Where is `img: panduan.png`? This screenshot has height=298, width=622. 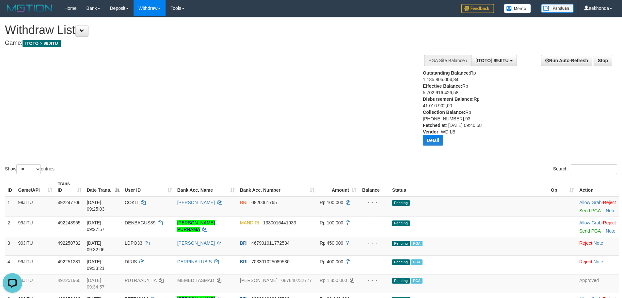 img: panduan.png is located at coordinates (558, 8).